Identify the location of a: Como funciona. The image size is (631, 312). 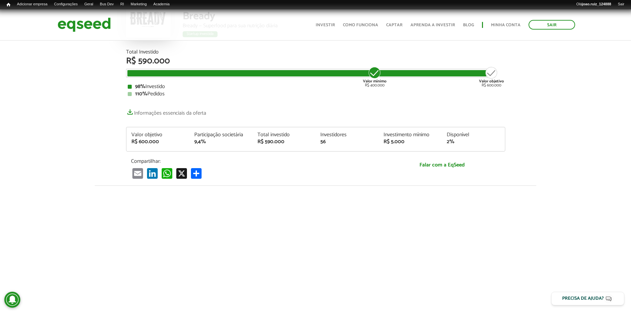
(361, 25).